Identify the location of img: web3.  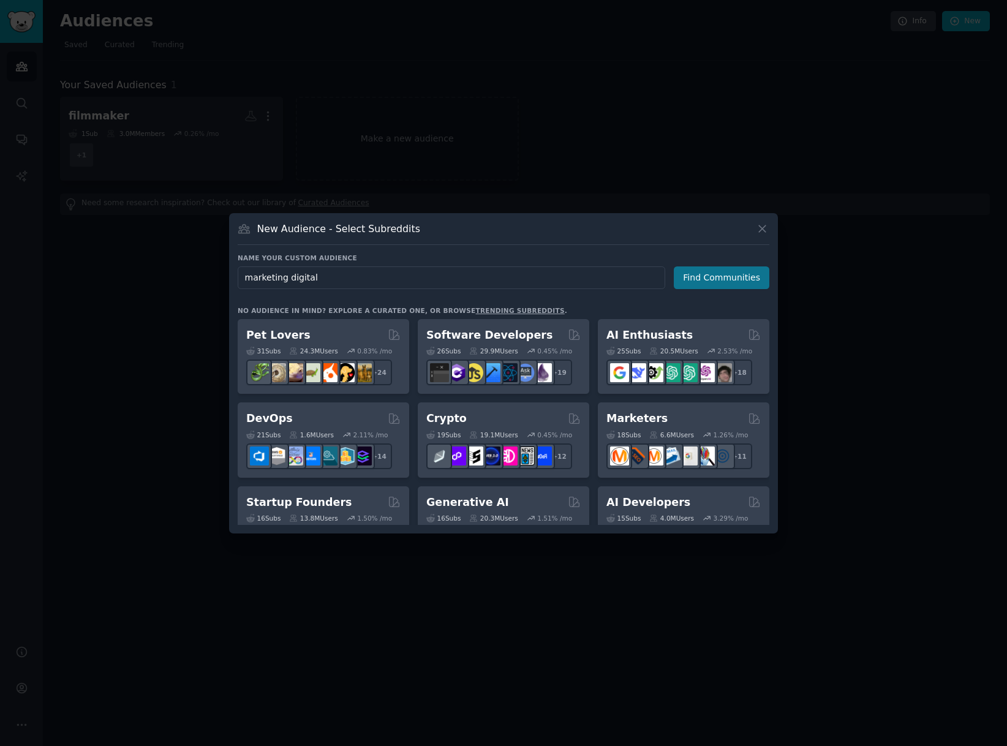
(491, 456).